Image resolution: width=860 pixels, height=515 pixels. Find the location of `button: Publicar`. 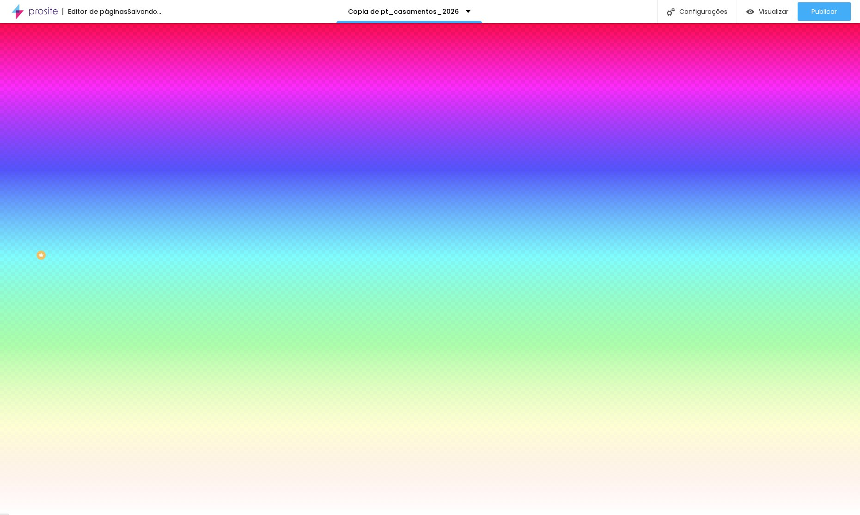

button: Publicar is located at coordinates (824, 12).